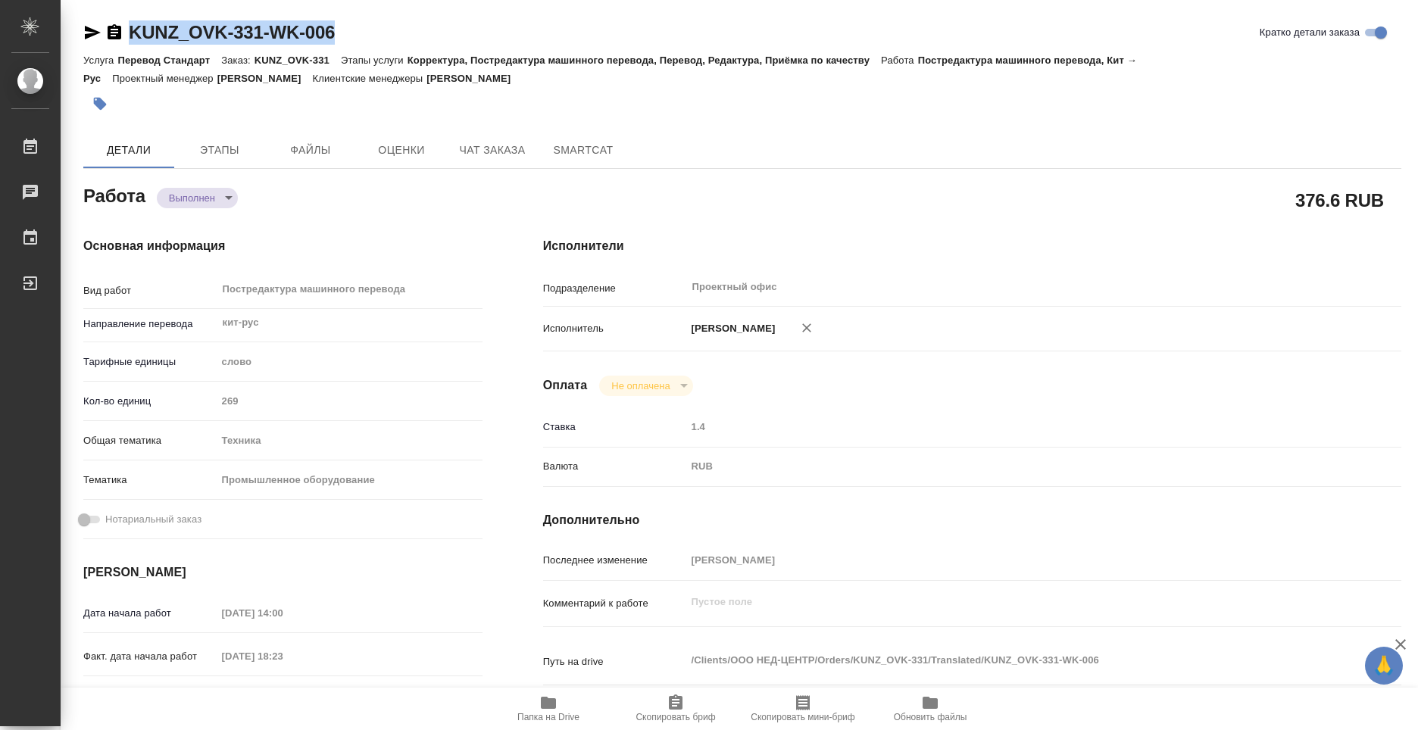 This screenshot has height=730, width=1418. What do you see at coordinates (150, 614) in the screenshot?
I see `p: Дата начала работ` at bounding box center [150, 614].